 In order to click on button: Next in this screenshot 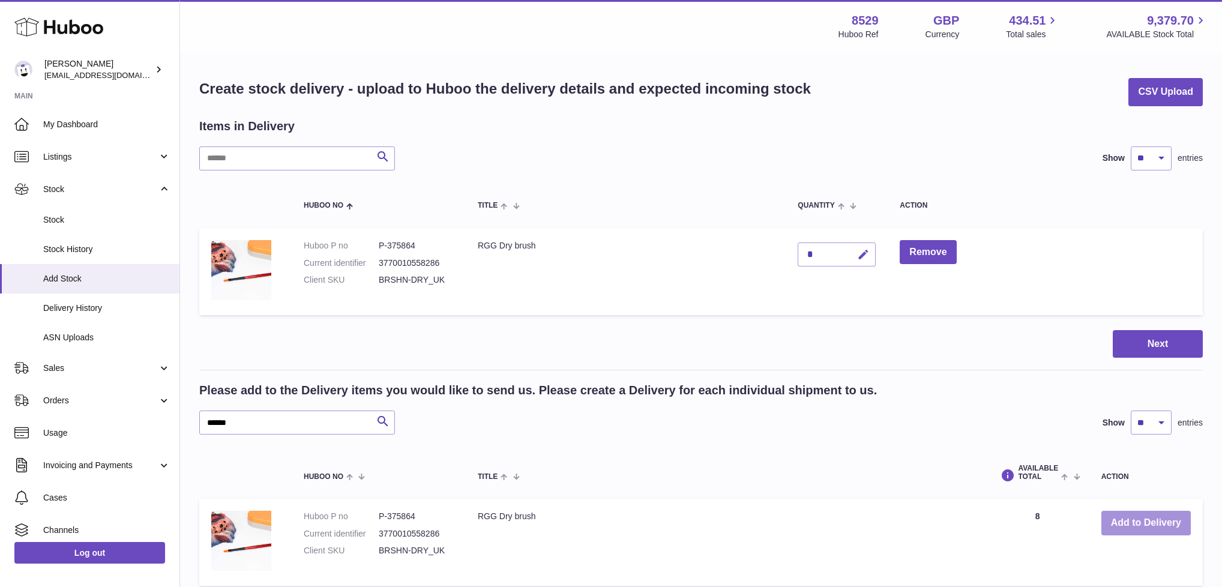, I will do `click(1158, 344)`.